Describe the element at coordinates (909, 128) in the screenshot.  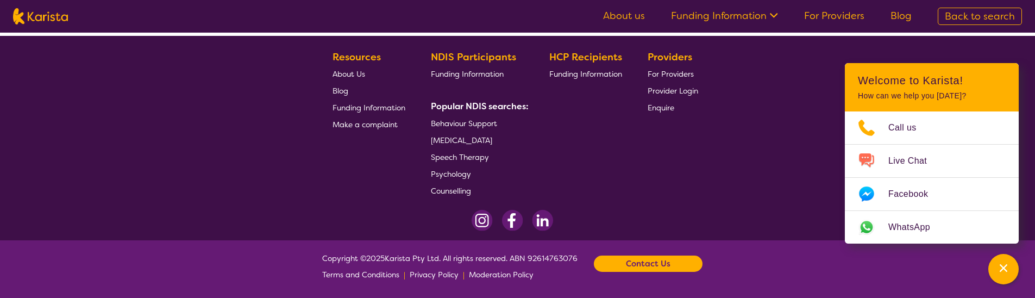
I see `span: Call us` at that location.